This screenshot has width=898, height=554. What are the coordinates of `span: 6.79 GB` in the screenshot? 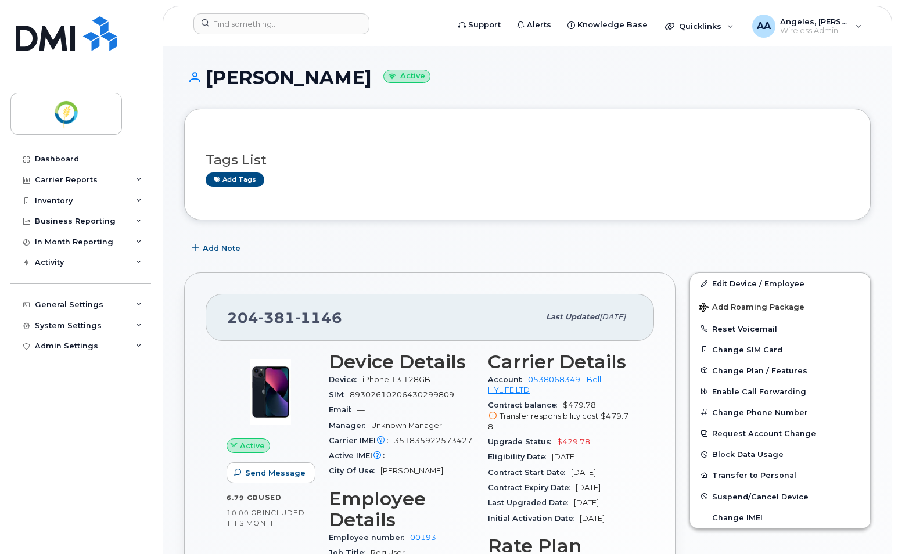 It's located at (242, 498).